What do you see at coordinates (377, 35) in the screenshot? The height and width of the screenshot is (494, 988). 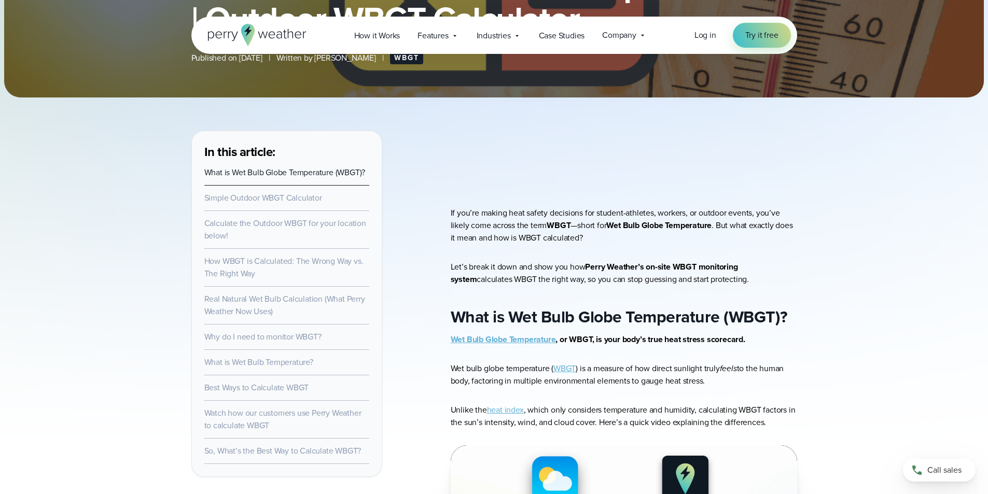 I see `a: How it Works` at bounding box center [377, 35].